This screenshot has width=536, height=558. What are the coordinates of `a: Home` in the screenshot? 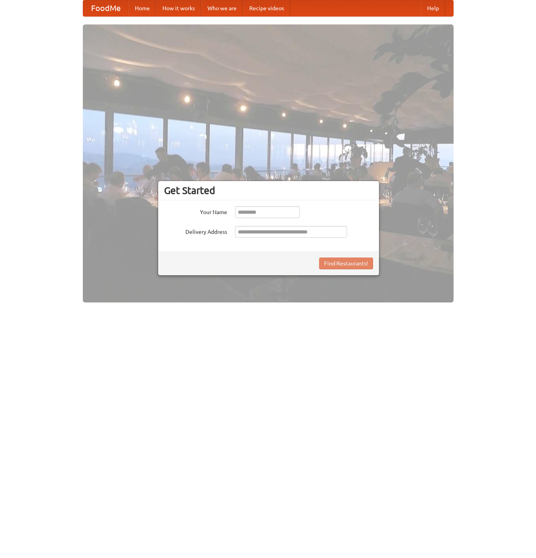 It's located at (142, 8).